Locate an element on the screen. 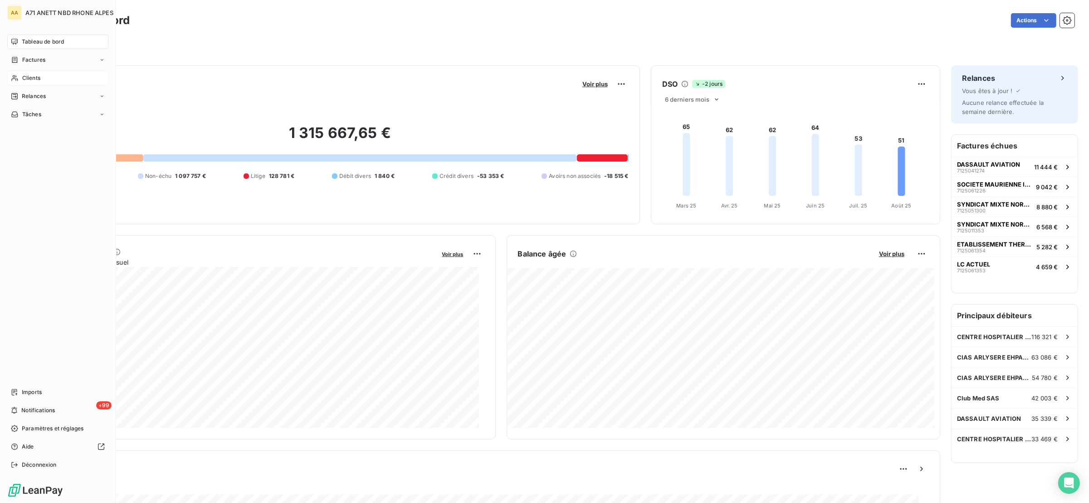 The image size is (1089, 503). span: 7125041274 is located at coordinates (971, 171).